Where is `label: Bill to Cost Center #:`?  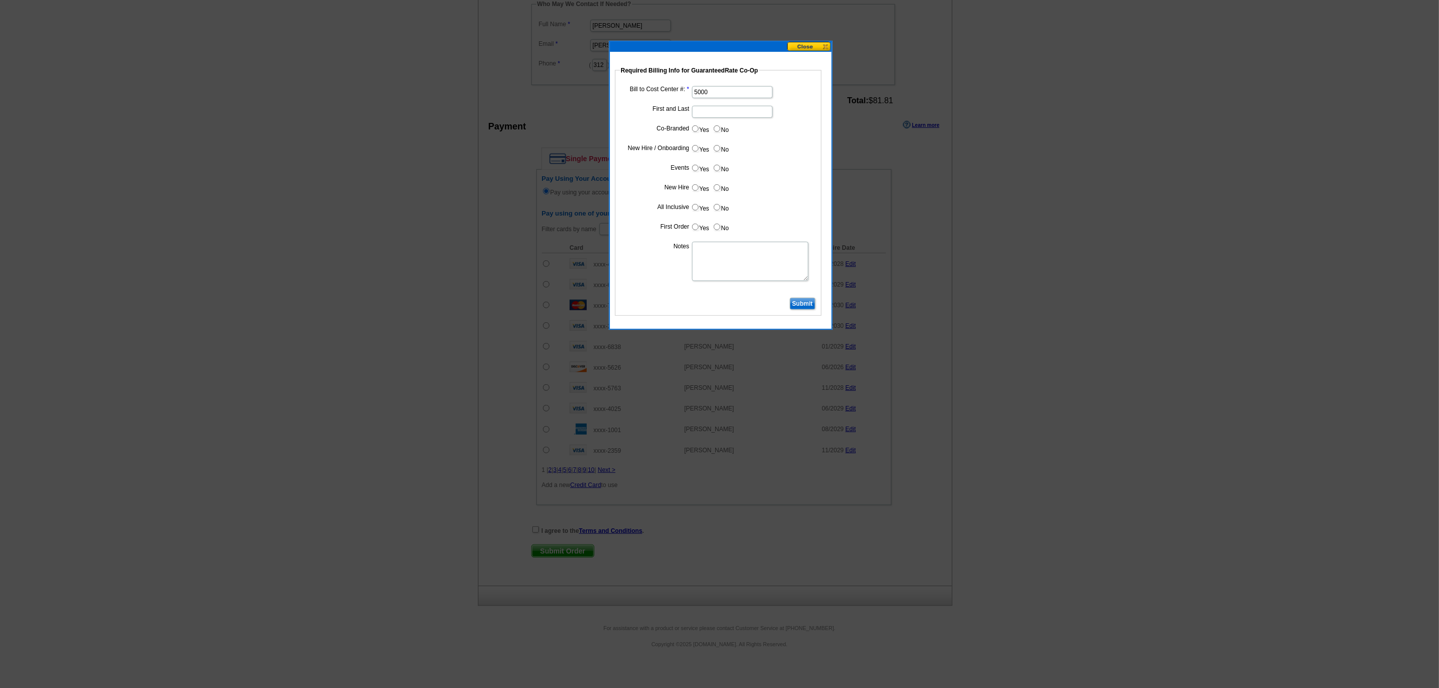
label: Bill to Cost Center #: is located at coordinates (656, 89).